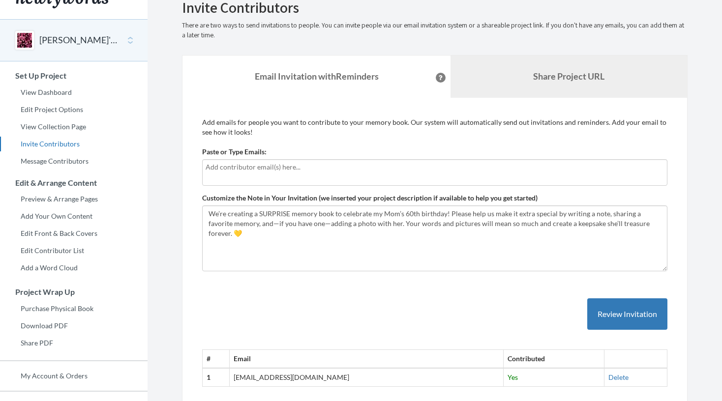 Image resolution: width=722 pixels, height=401 pixels. What do you see at coordinates (618, 377) in the screenshot?
I see `a: Delete` at bounding box center [618, 377].